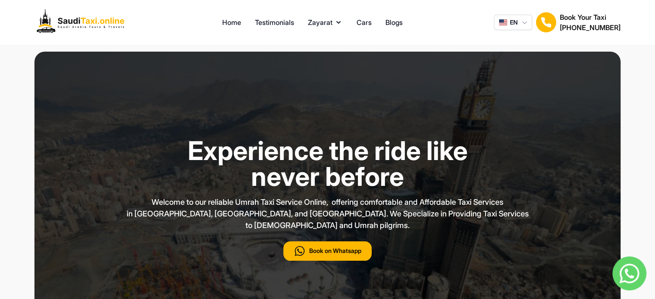  I want to click on div: Book Your Taxi, so click(590, 22).